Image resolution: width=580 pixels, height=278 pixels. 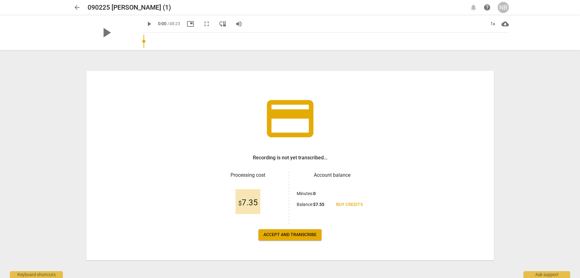 I want to click on button: Fullscreen, so click(x=207, y=24).